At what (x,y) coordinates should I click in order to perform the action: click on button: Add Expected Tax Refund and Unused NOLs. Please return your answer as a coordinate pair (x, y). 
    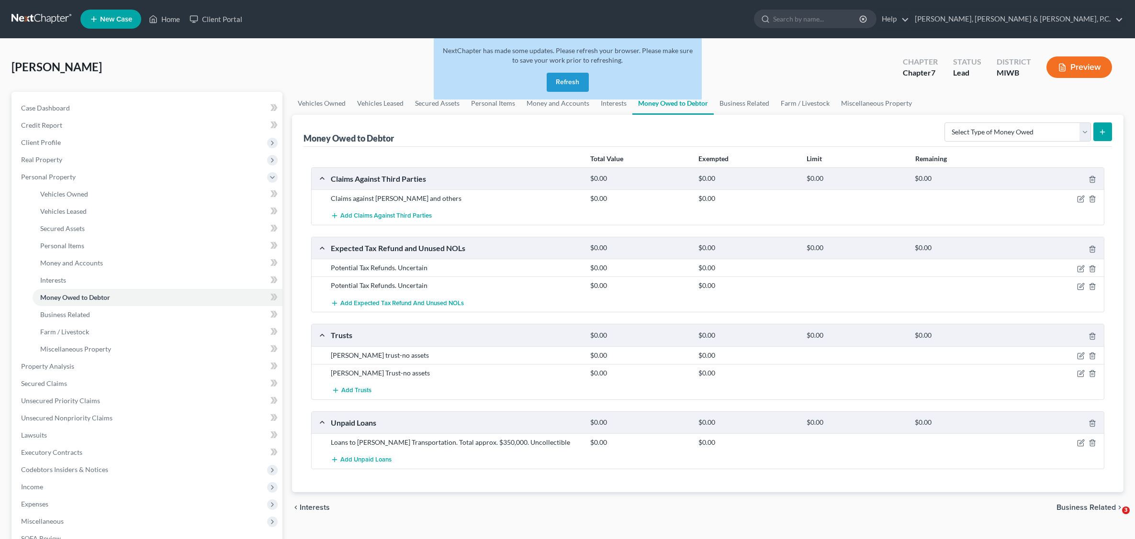
    Looking at the image, I should click on (397, 303).